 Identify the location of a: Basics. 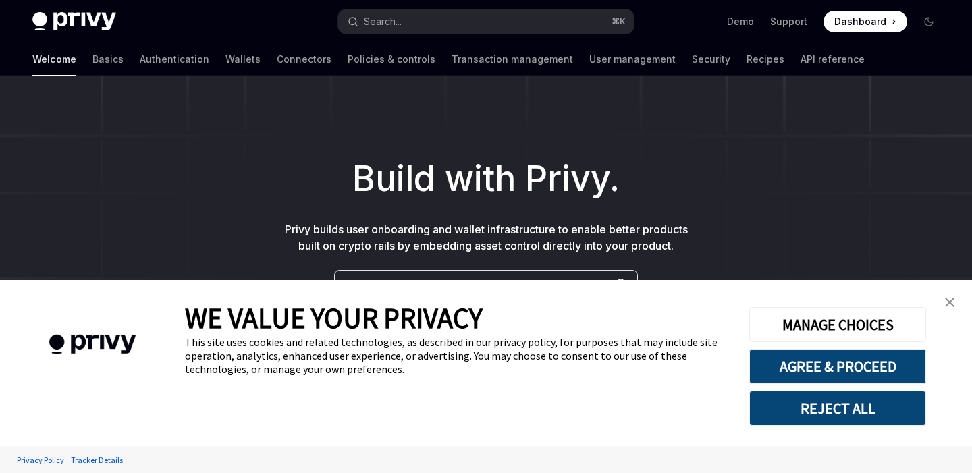
(108, 59).